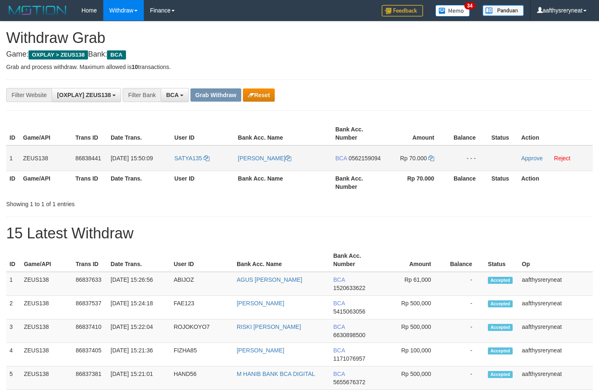  What do you see at coordinates (299, 233) in the screenshot?
I see `h1: 15 Latest Withdraw` at bounding box center [299, 233].